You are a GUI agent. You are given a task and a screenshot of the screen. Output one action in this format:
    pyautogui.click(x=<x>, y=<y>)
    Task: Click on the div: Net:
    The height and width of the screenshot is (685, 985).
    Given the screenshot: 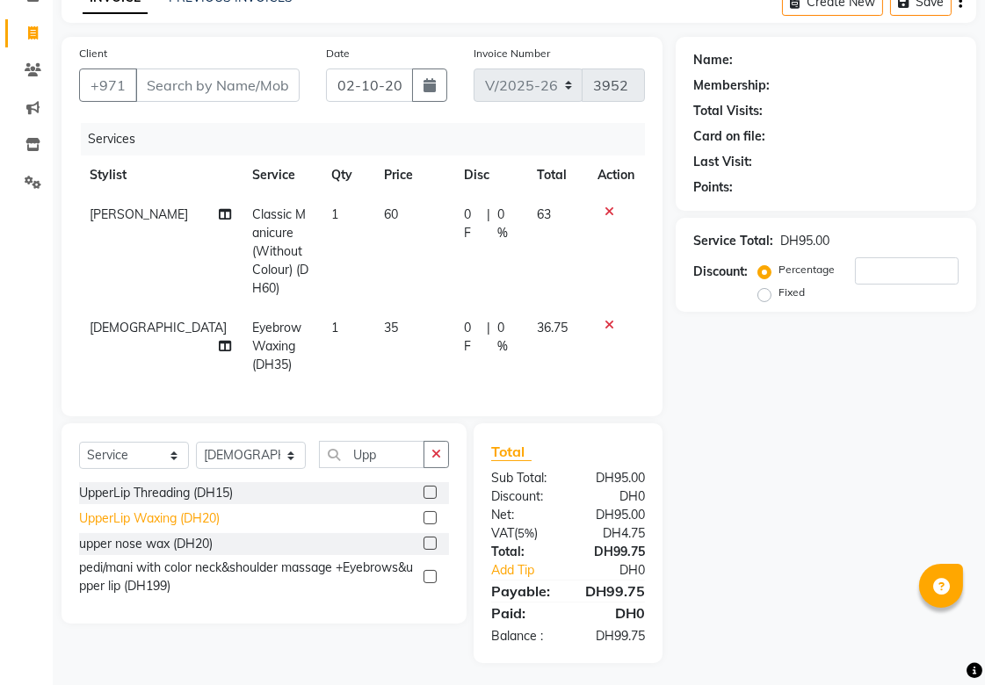 What is the action you would take?
    pyautogui.click(x=523, y=515)
    